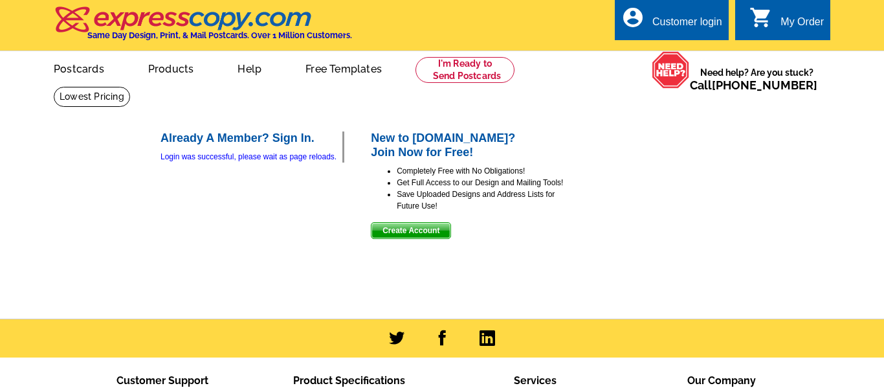  Describe the element at coordinates (688, 25) in the screenshot. I see `div: Customer login` at that location.